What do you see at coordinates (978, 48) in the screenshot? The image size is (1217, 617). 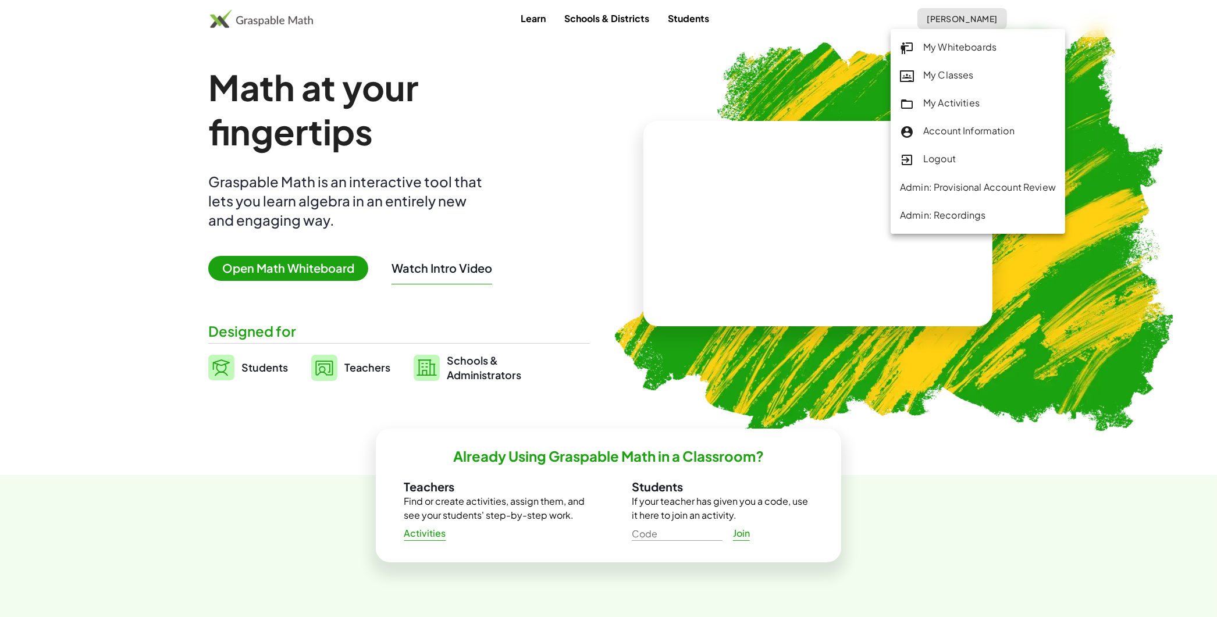 I see `a: My Whiteboards` at bounding box center [978, 48].